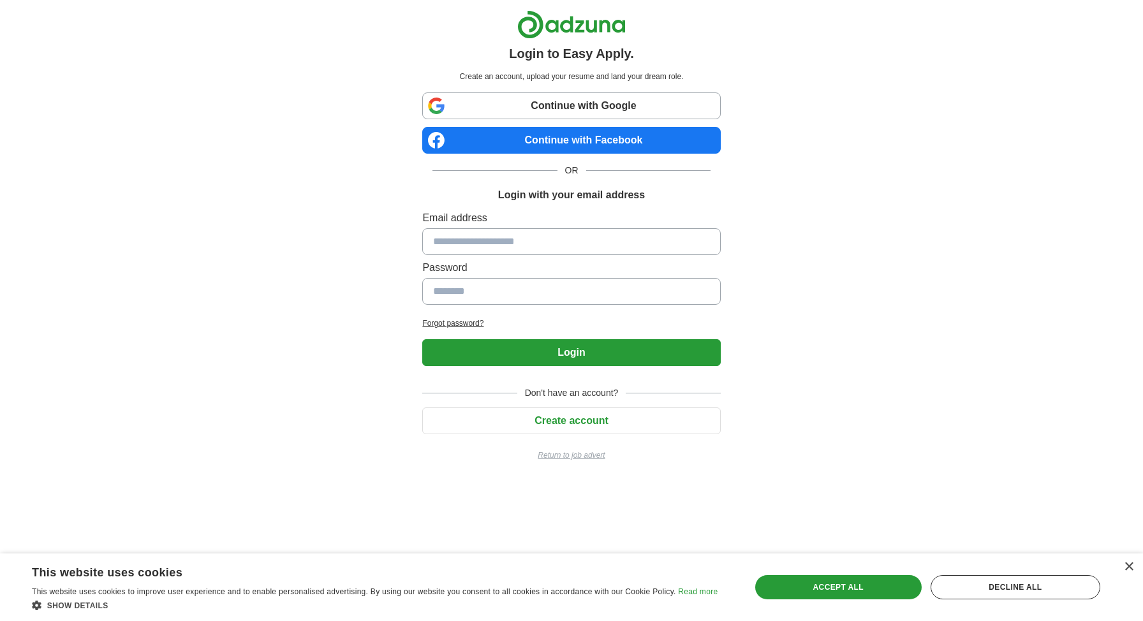  I want to click on a: Read more, opens a new window, so click(698, 592).